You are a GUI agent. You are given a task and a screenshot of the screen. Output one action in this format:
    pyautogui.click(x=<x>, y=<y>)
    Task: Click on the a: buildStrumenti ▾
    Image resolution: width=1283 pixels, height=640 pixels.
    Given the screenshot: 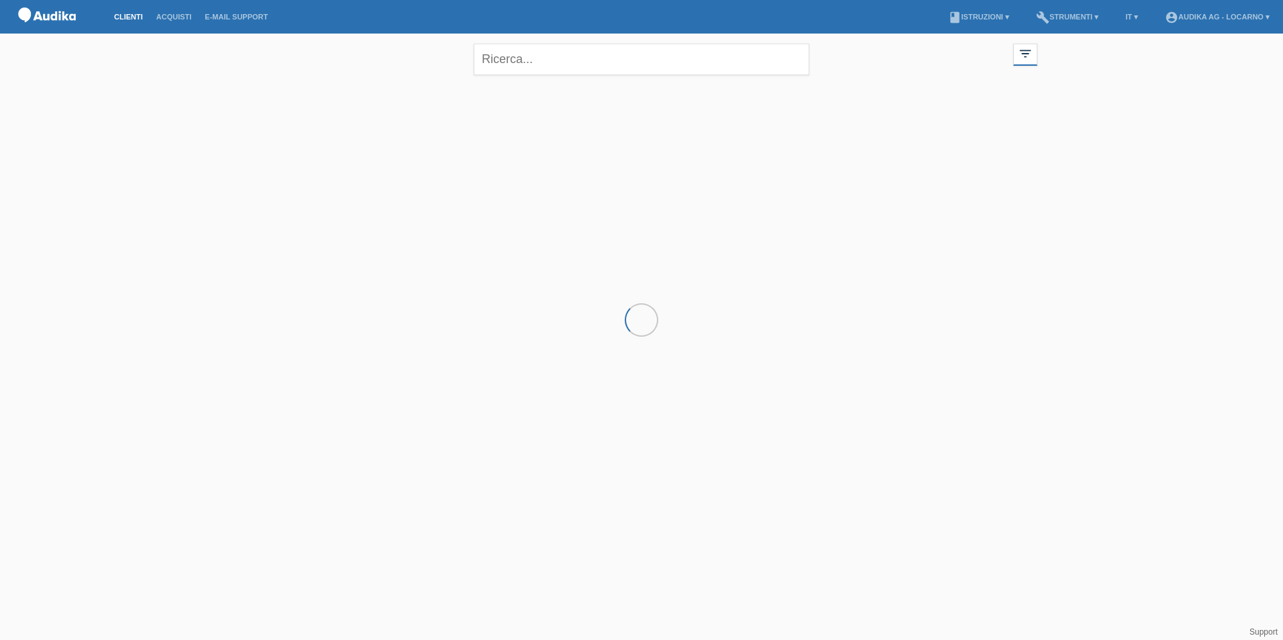 What is the action you would take?
    pyautogui.click(x=1067, y=17)
    